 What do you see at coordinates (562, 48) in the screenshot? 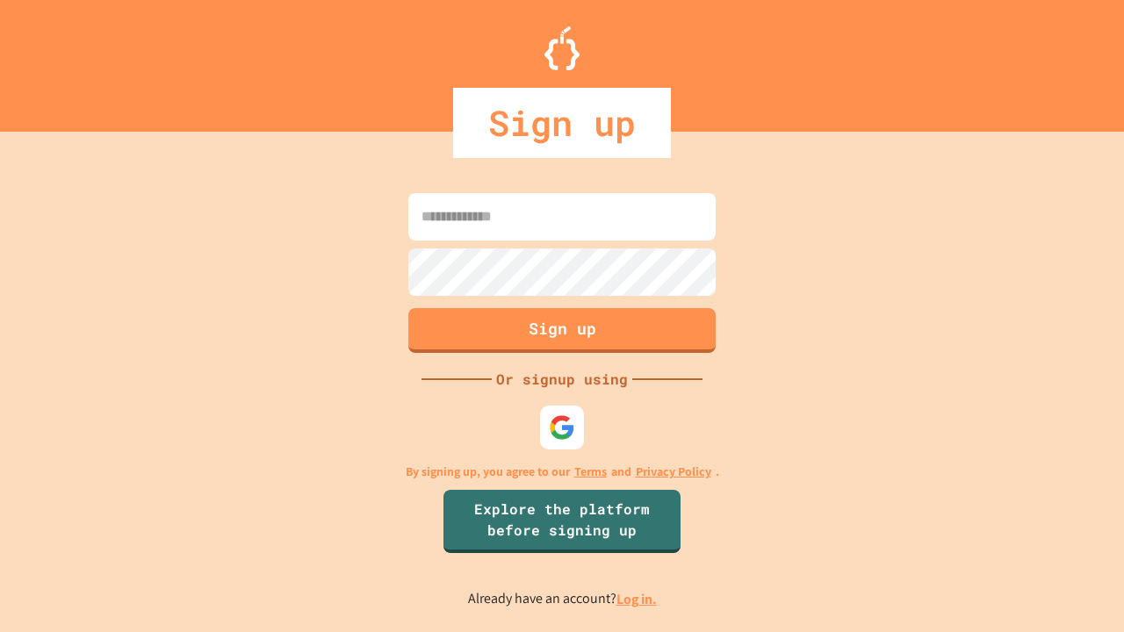
I see `img: Logo.svg` at bounding box center [562, 48].